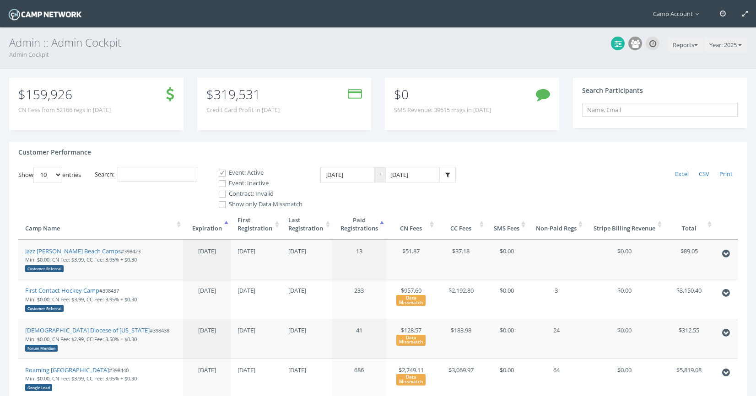  What do you see at coordinates (411, 299) in the screenshot?
I see `td: $957.60` at bounding box center [411, 299].